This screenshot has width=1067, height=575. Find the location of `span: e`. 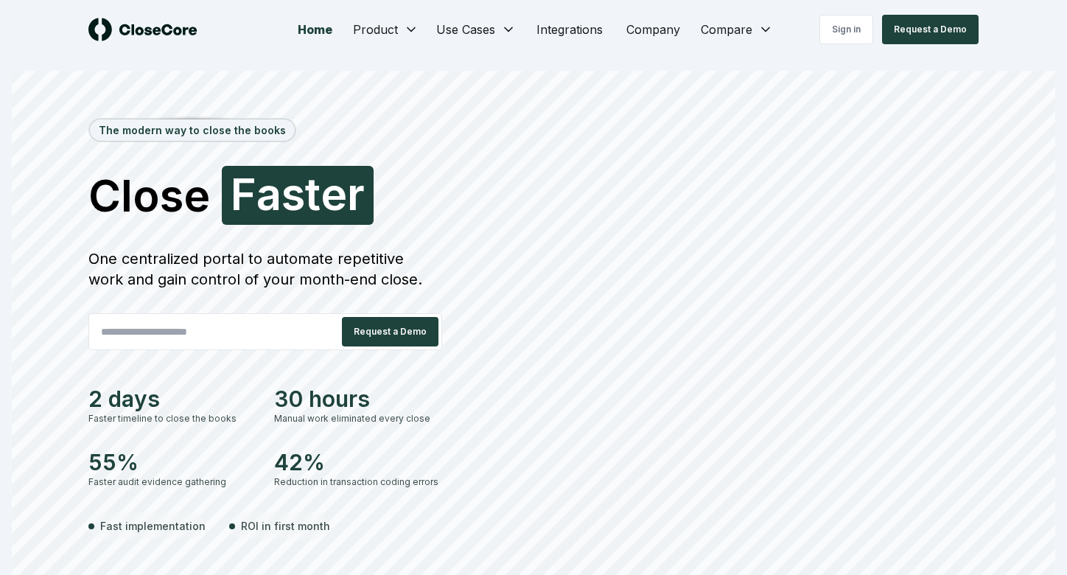

span: e is located at coordinates (334, 194).